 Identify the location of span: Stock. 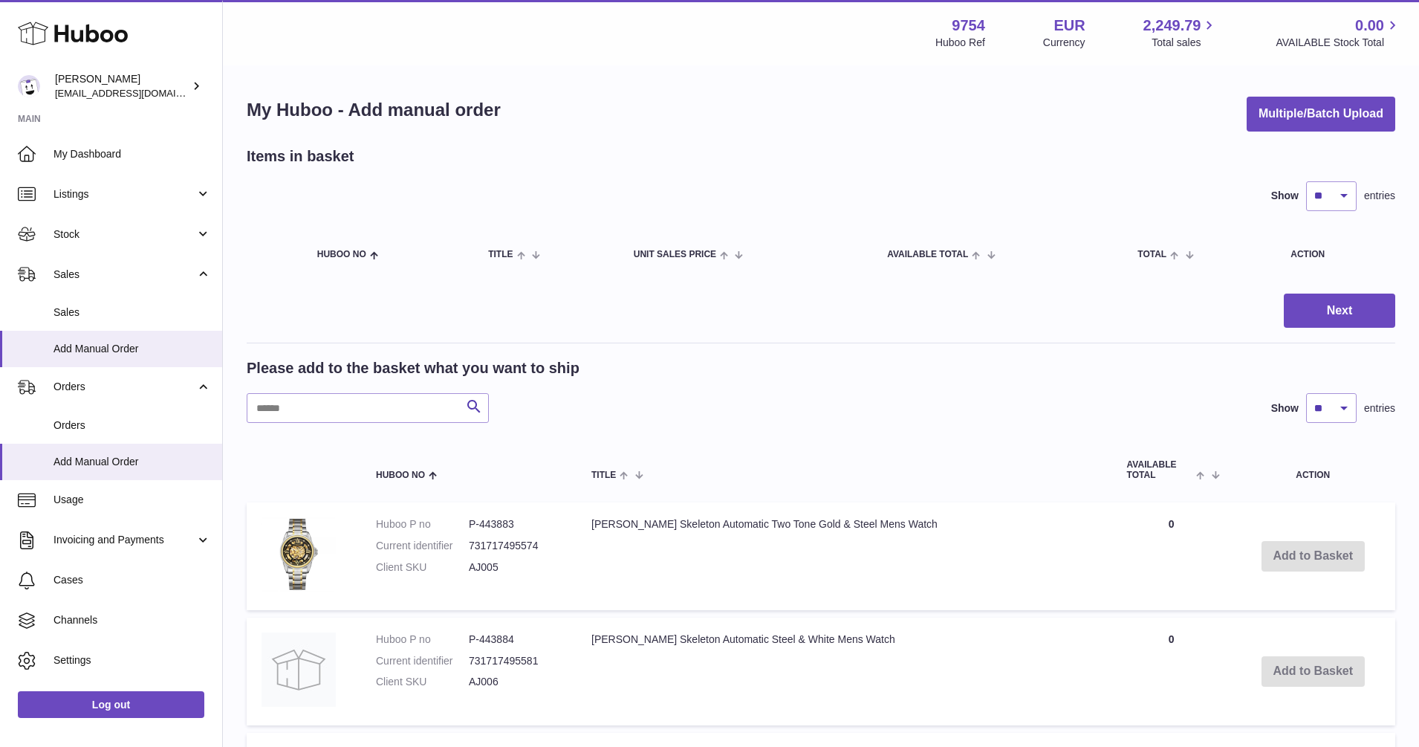
(124, 234).